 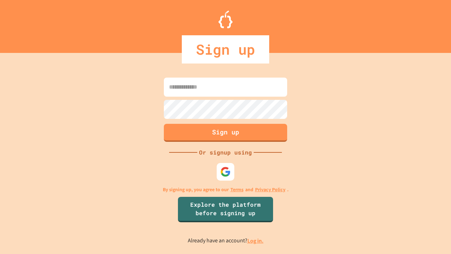 What do you see at coordinates (226, 189) in the screenshot?
I see `p: By signing up, you agree to our and .` at bounding box center [226, 189].